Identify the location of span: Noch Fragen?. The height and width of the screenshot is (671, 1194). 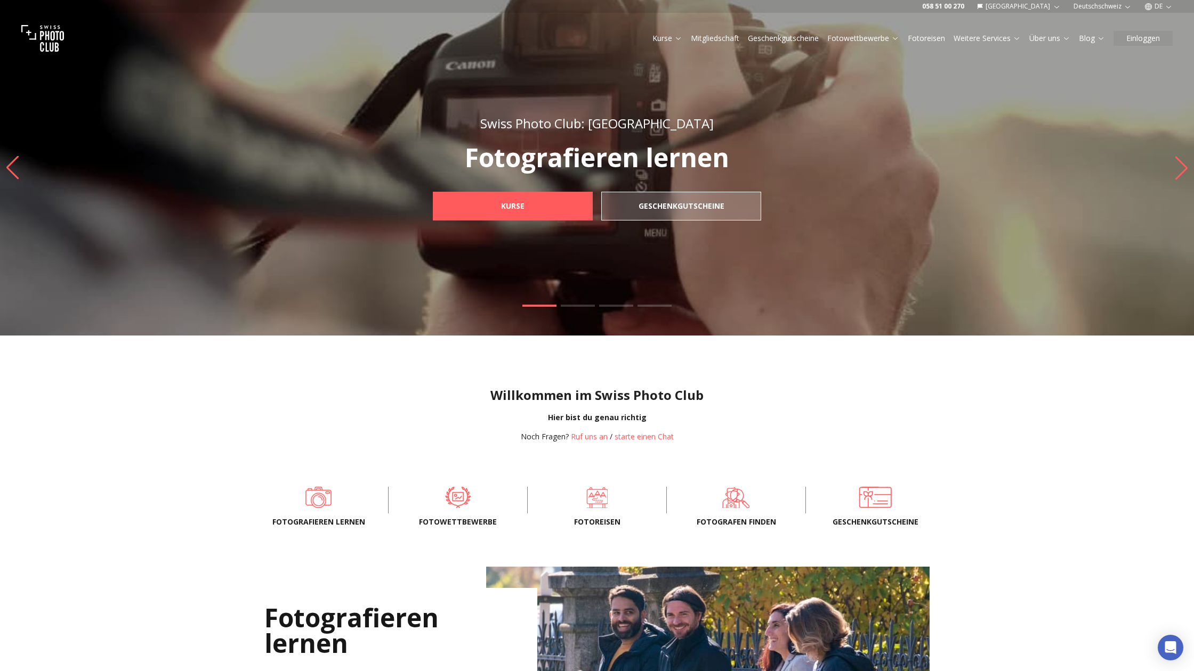
(545, 436).